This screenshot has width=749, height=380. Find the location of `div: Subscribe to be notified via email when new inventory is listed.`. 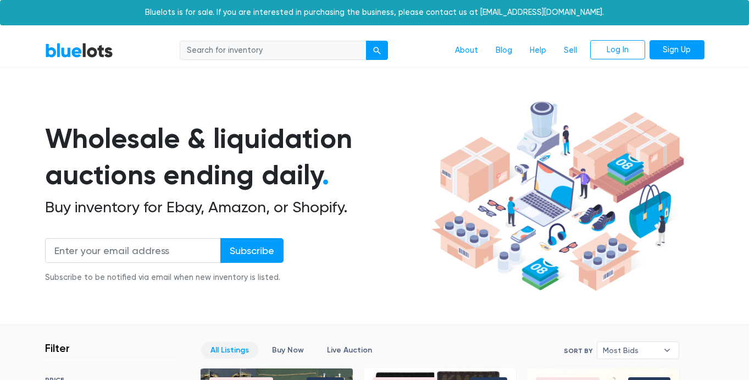

div: Subscribe to be notified via email when new inventory is listed. is located at coordinates (164, 277).